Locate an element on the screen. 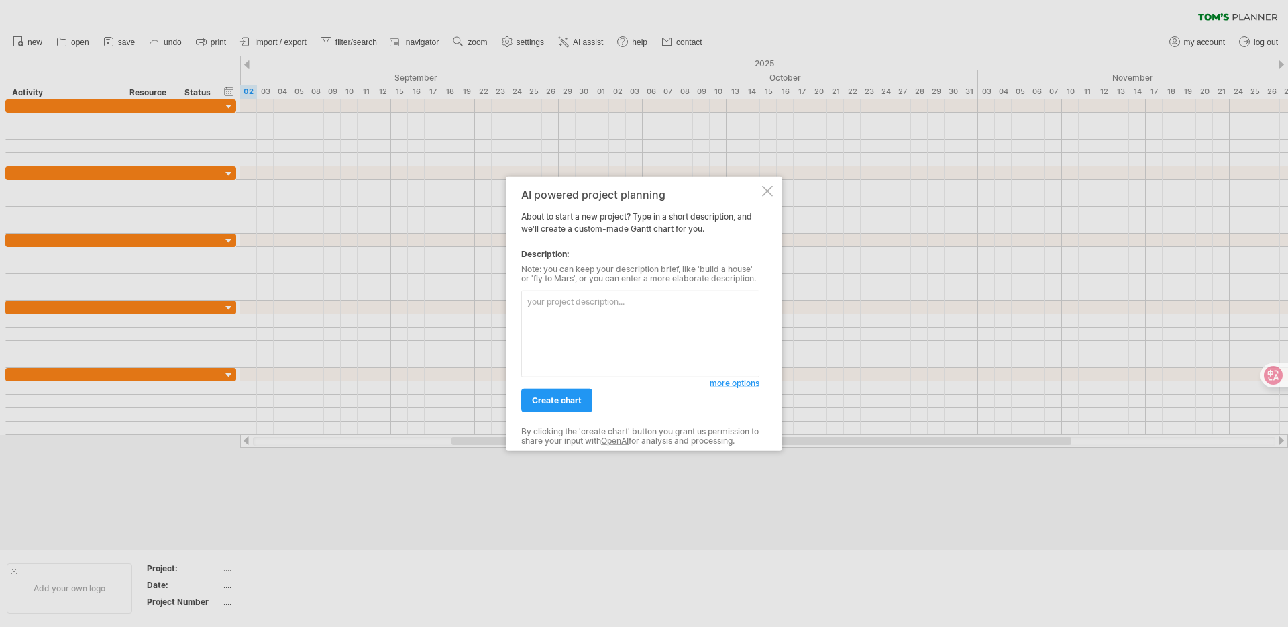 The width and height of the screenshot is (1288, 627). div: AI powered project planning is located at coordinates (640, 195).